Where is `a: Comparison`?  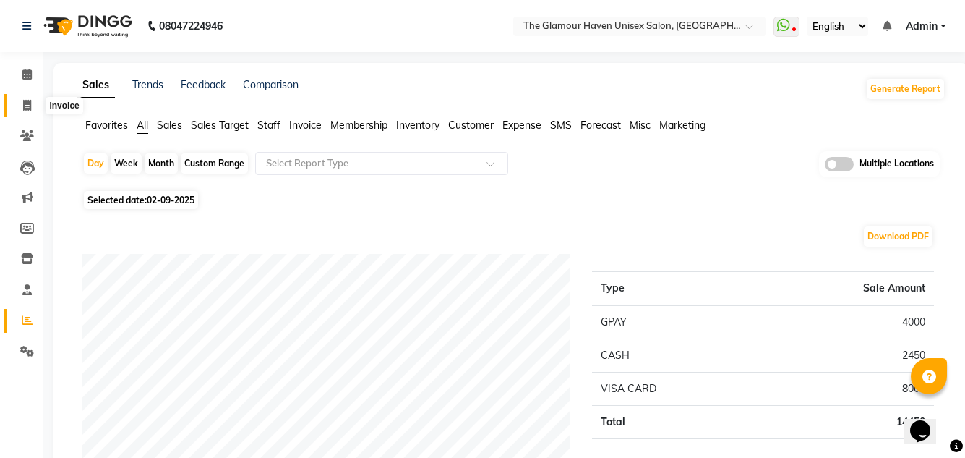
a: Comparison is located at coordinates (270, 85).